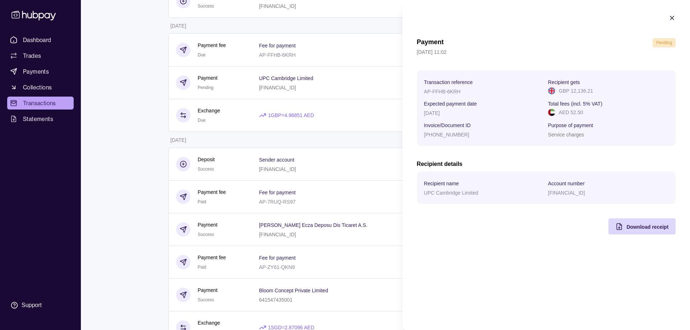 This screenshot has width=690, height=330. What do you see at coordinates (664, 43) in the screenshot?
I see `span: Pending` at bounding box center [664, 43].